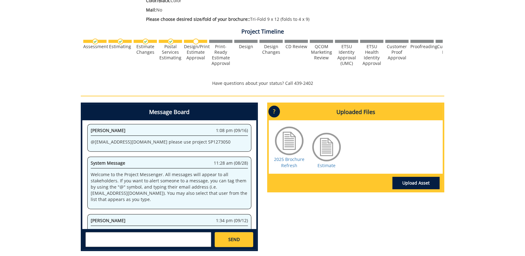 The image size is (525, 256). Describe the element at coordinates (151, 10) in the screenshot. I see `span: Mail:` at that location.